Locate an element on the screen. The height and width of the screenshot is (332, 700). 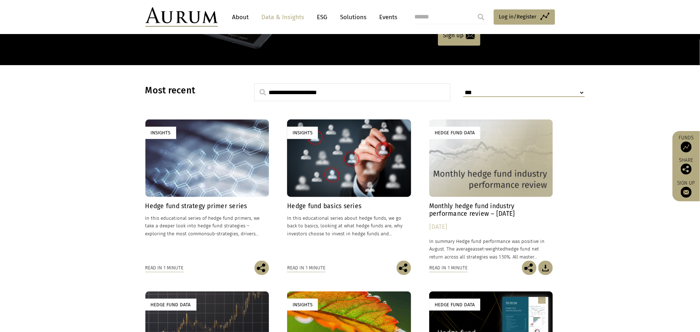
p: In this educational series about hedge funds, we go back to basics, looking at what hedge funds a... is located at coordinates (349, 226).